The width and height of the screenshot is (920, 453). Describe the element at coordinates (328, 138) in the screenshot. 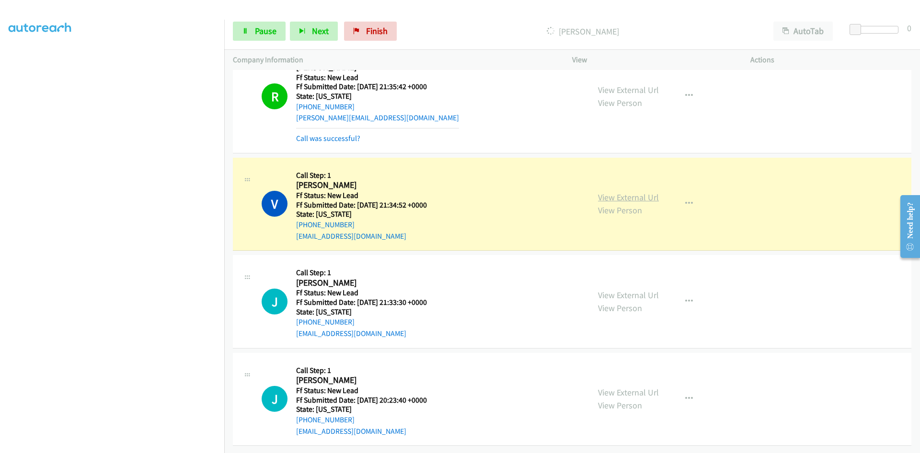

I see `a: Call was successful?` at that location.